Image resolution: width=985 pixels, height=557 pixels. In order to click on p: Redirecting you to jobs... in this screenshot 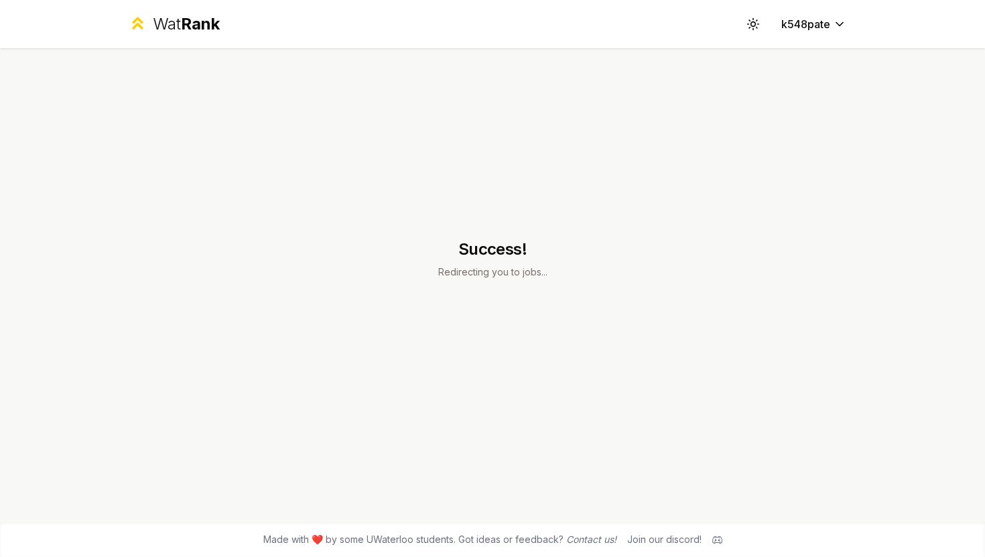, I will do `click(492, 272)`.